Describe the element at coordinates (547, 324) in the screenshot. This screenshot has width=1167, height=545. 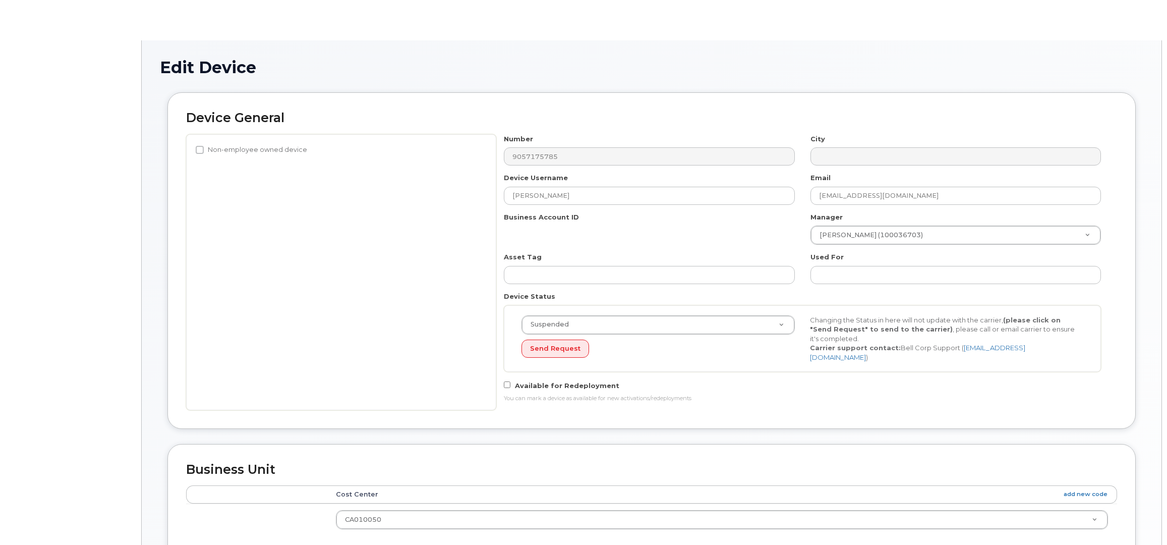
I see `span: Suspended` at that location.